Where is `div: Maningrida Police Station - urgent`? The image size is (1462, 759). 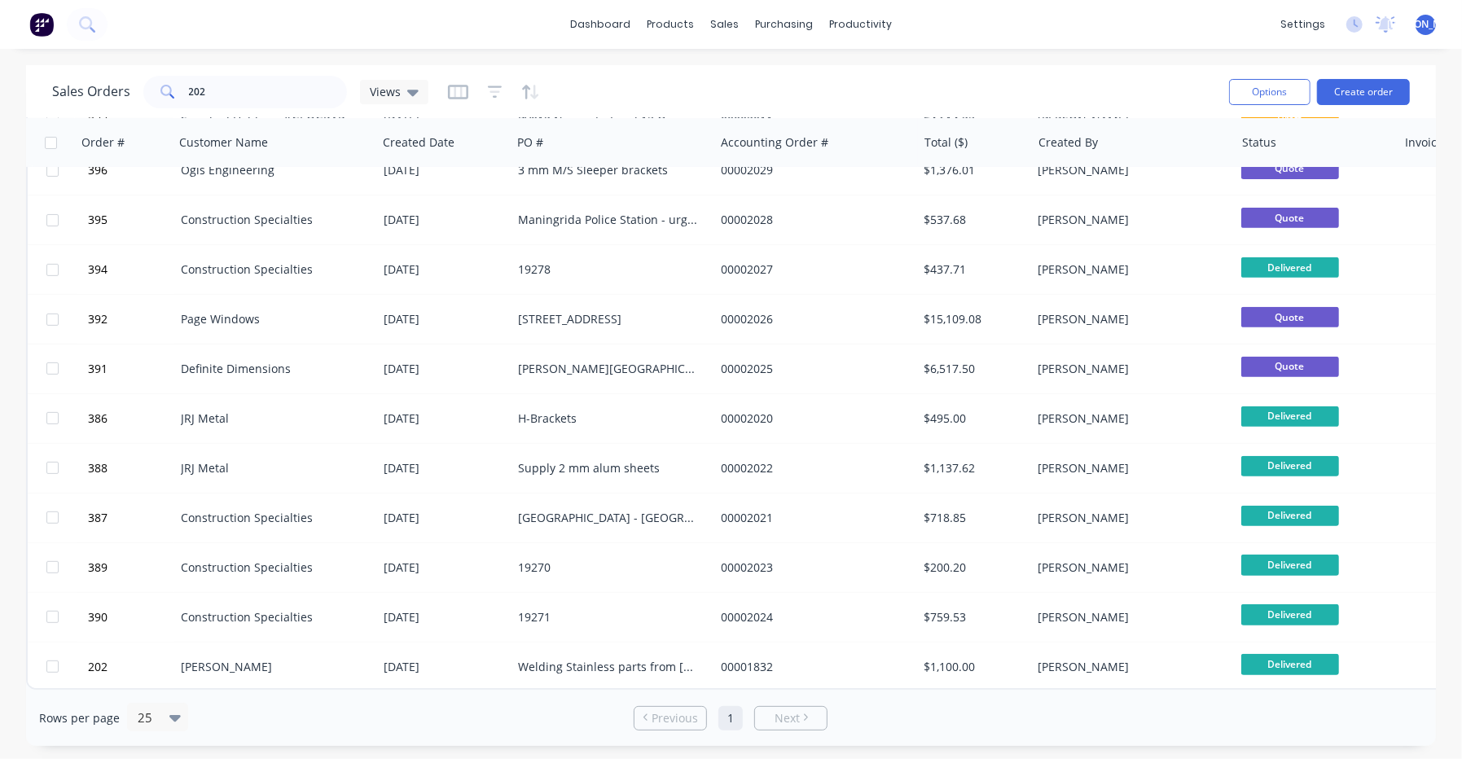 div: Maningrida Police Station - urgent is located at coordinates (608, 220).